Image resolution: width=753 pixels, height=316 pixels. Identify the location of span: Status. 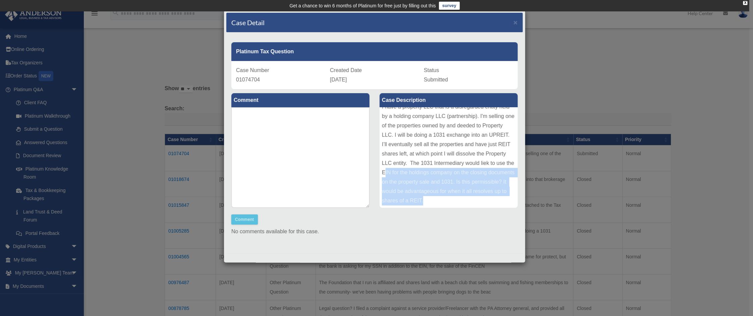
(431, 70).